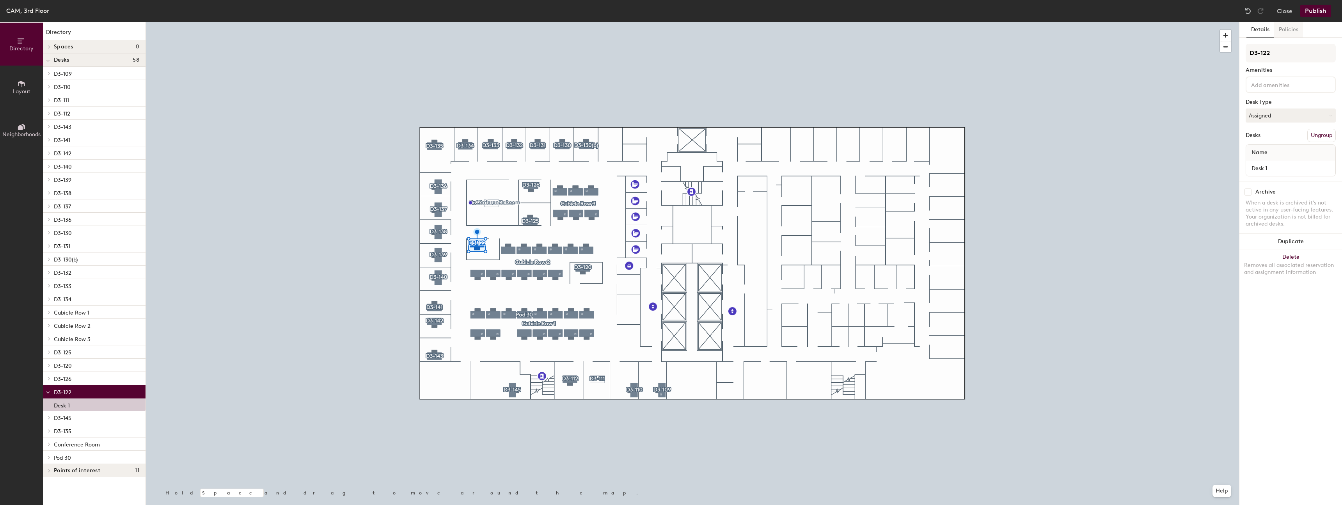 The height and width of the screenshot is (505, 1342). I want to click on span: D3-134, so click(62, 299).